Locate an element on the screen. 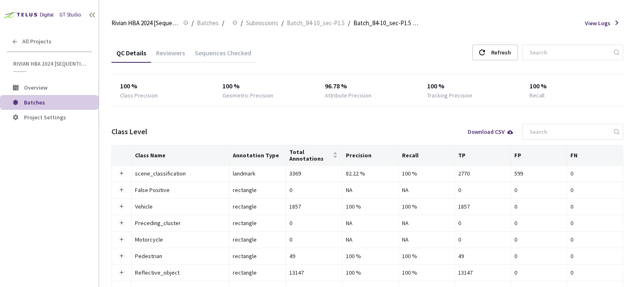 This screenshot has height=287, width=634. div: Preceding_cluster is located at coordinates (180, 223).